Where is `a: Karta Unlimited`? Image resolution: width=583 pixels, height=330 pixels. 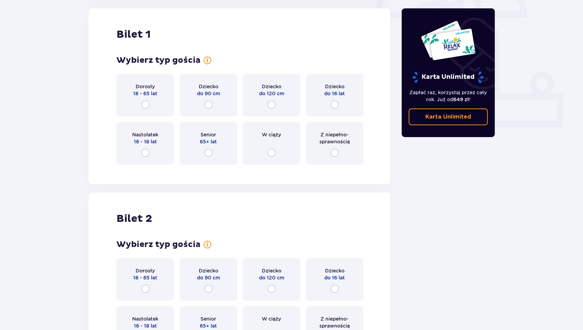 a: Karta Unlimited is located at coordinates (448, 117).